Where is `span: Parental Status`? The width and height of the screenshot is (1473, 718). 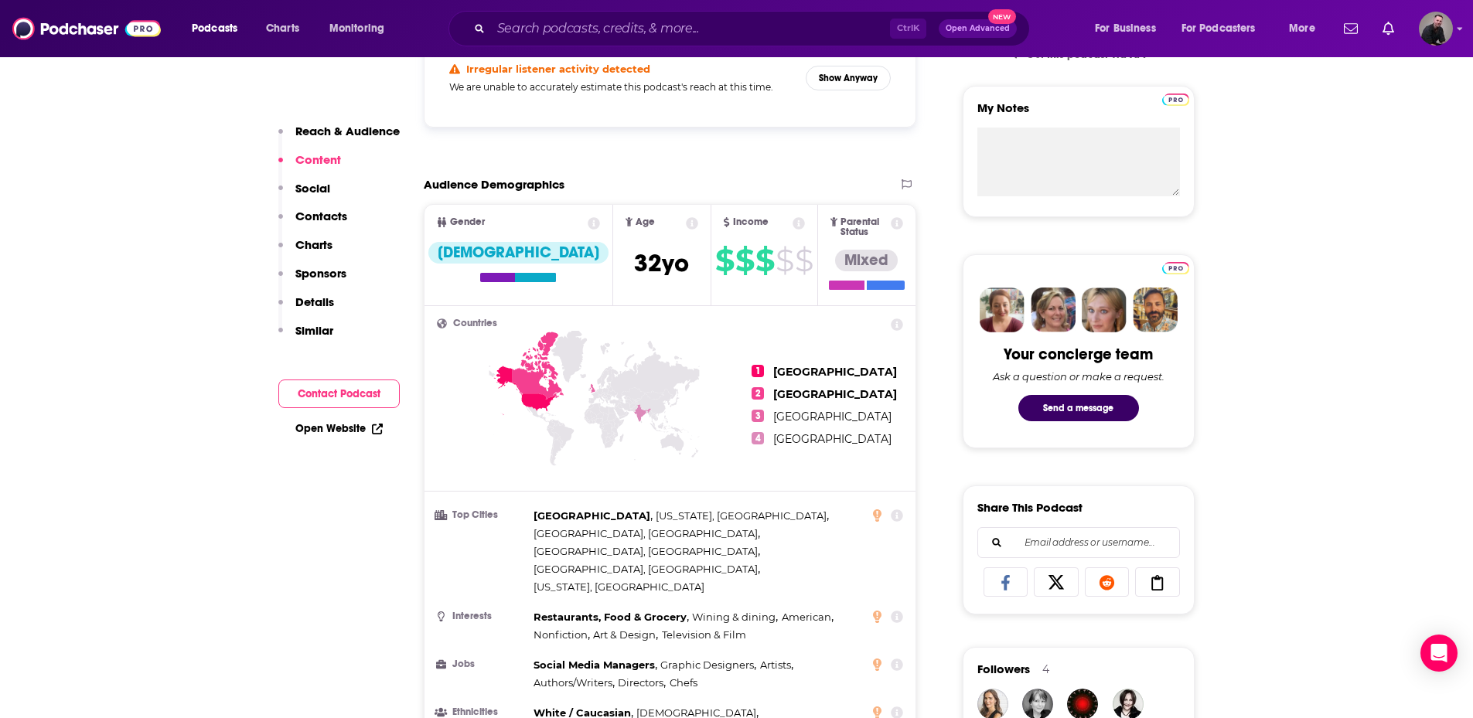
span: Parental Status is located at coordinates (864, 227).